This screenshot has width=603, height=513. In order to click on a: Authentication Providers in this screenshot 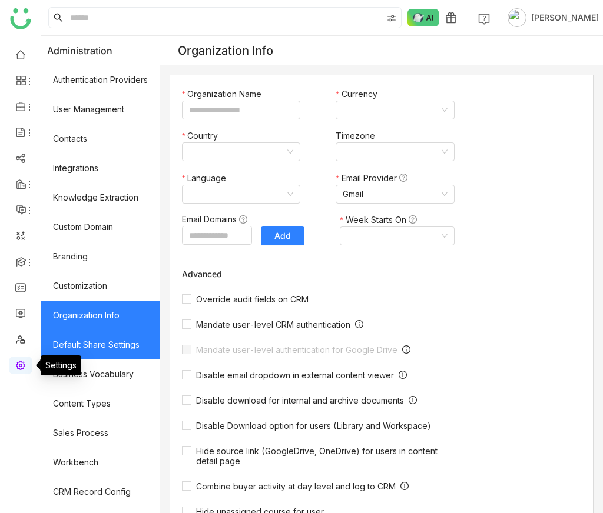, I will do `click(100, 80)`.